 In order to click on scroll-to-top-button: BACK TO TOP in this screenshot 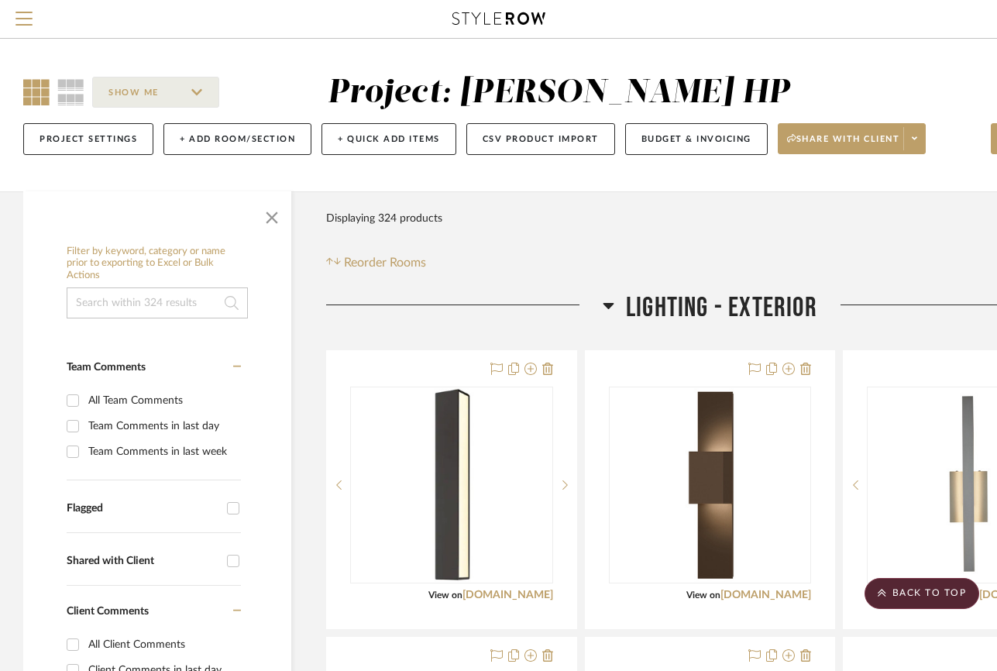, I will do `click(922, 593)`.